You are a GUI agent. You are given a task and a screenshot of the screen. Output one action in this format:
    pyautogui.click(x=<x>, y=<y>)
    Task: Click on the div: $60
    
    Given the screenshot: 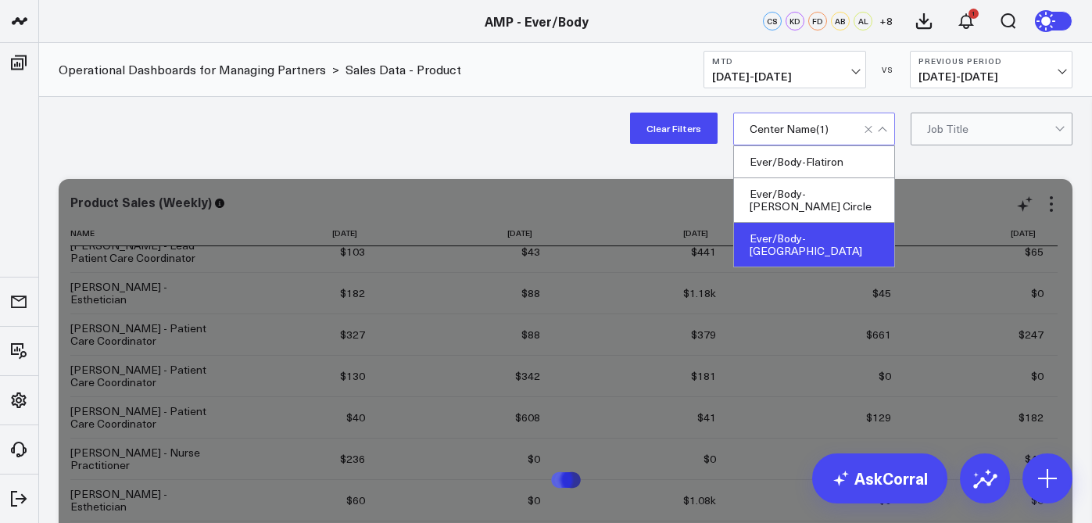 What is the action you would take?
    pyautogui.click(x=356, y=500)
    